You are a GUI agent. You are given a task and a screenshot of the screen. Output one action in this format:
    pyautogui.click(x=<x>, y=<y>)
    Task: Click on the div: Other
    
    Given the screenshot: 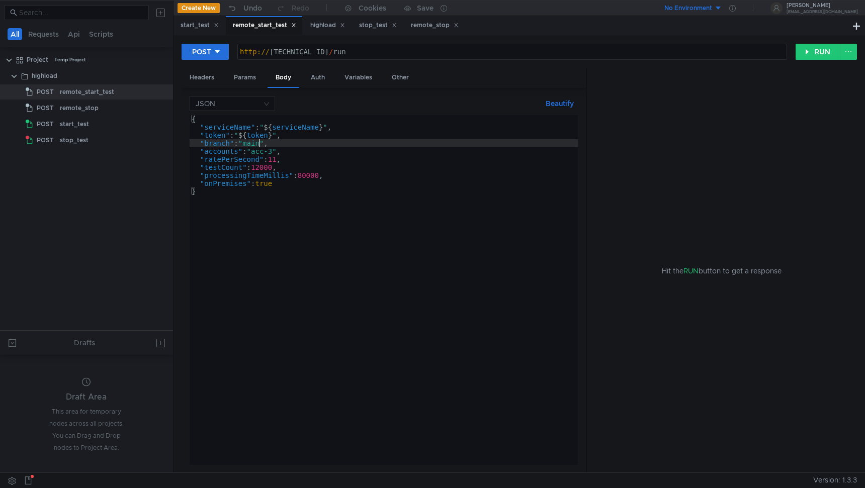 What is the action you would take?
    pyautogui.click(x=400, y=77)
    